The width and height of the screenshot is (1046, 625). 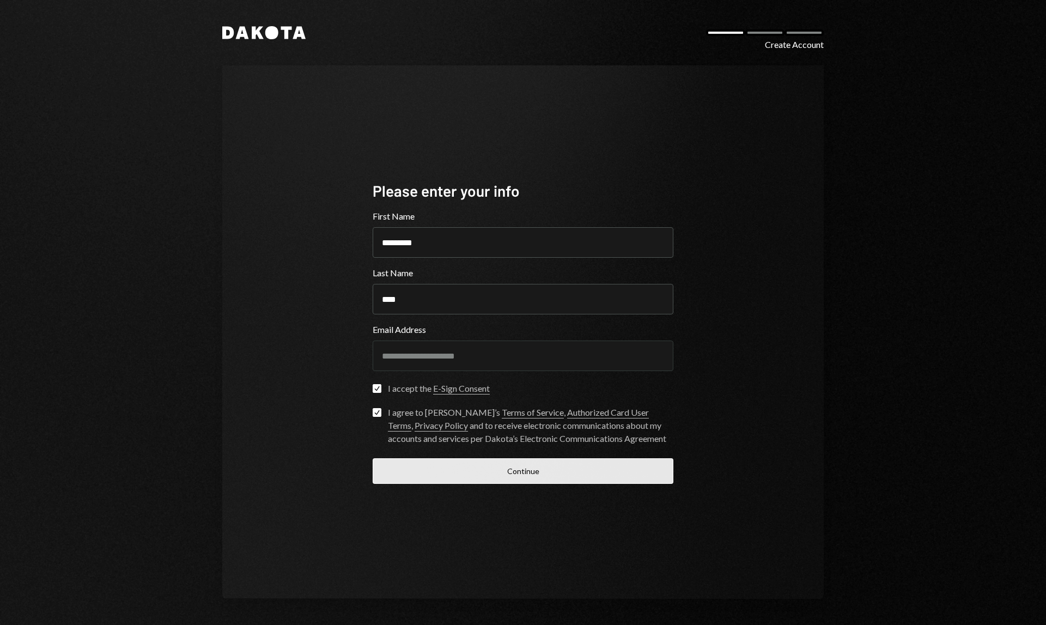 I want to click on button: I accept the E-Sign Consent, so click(x=377, y=388).